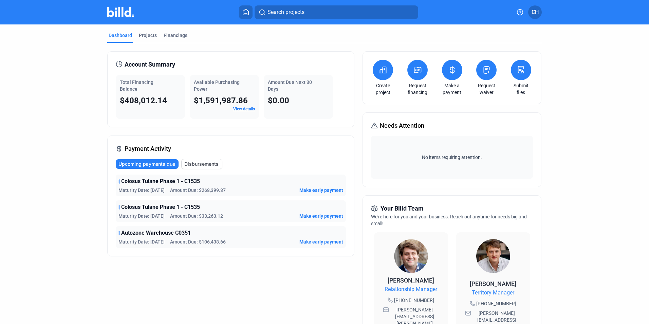 The height and width of the screenshot is (324, 649). I want to click on span: Payment Activity, so click(148, 149).